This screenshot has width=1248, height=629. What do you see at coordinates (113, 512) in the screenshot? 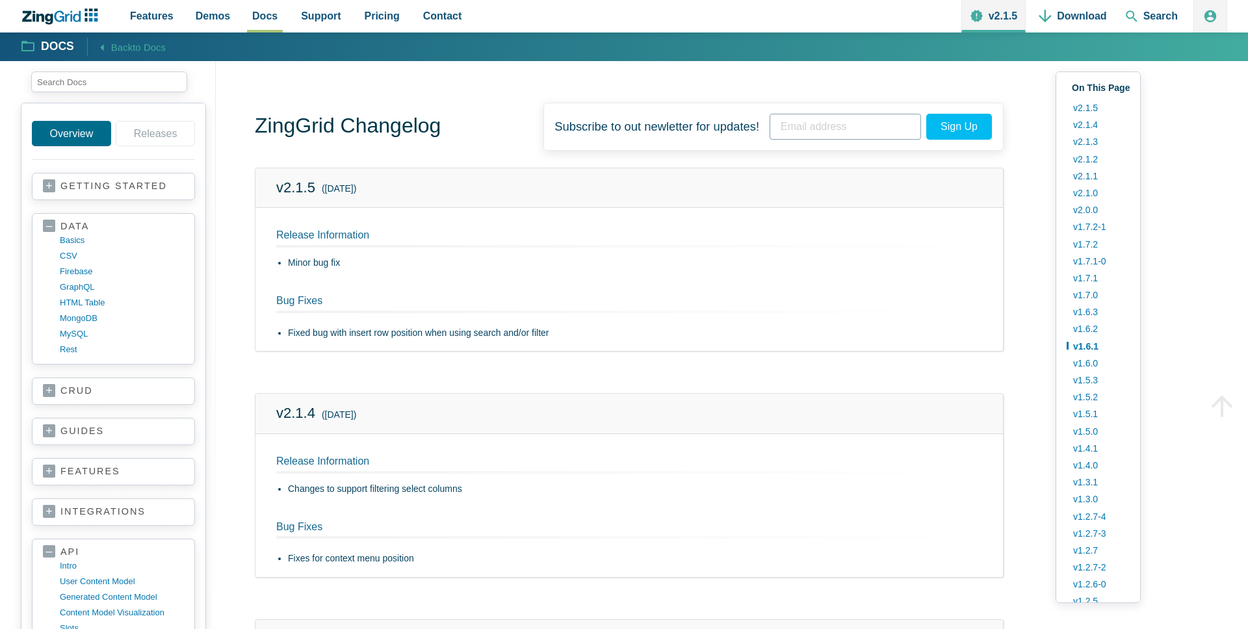
I see `a: integrations` at bounding box center [113, 512].